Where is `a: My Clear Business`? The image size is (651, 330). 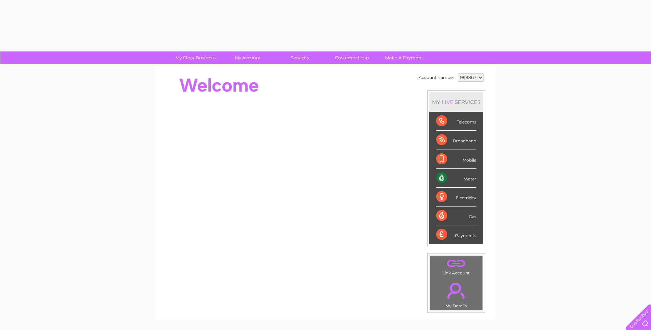 a: My Clear Business is located at coordinates (195, 58).